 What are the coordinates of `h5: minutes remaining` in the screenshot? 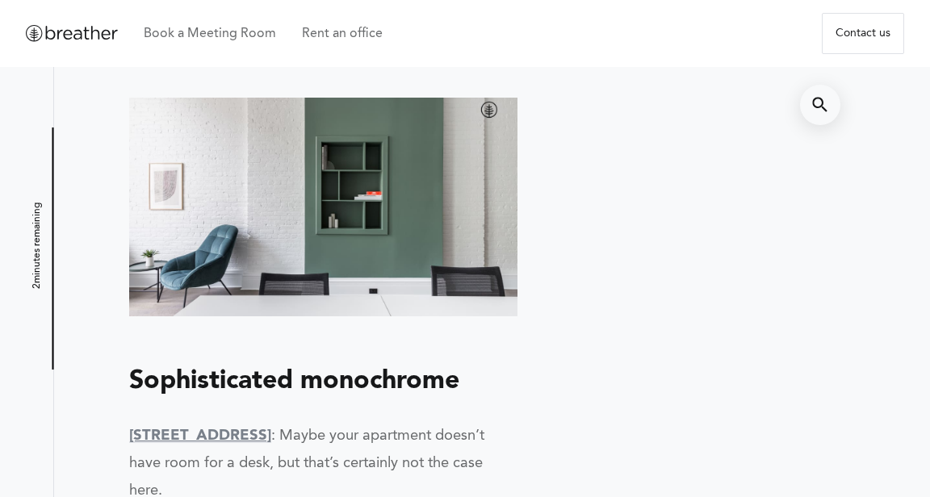 It's located at (37, 246).